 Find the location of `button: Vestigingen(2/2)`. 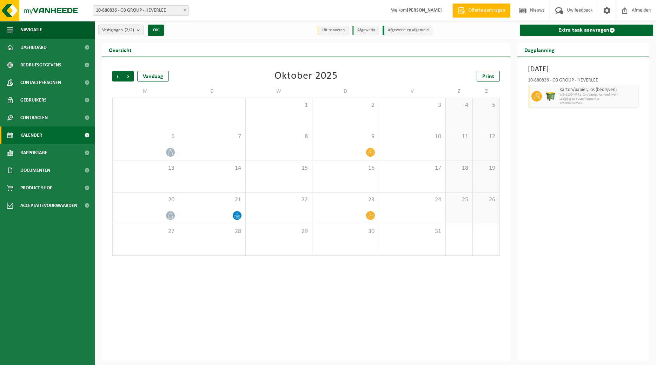

button: Vestigingen(2/2) is located at coordinates (121, 30).